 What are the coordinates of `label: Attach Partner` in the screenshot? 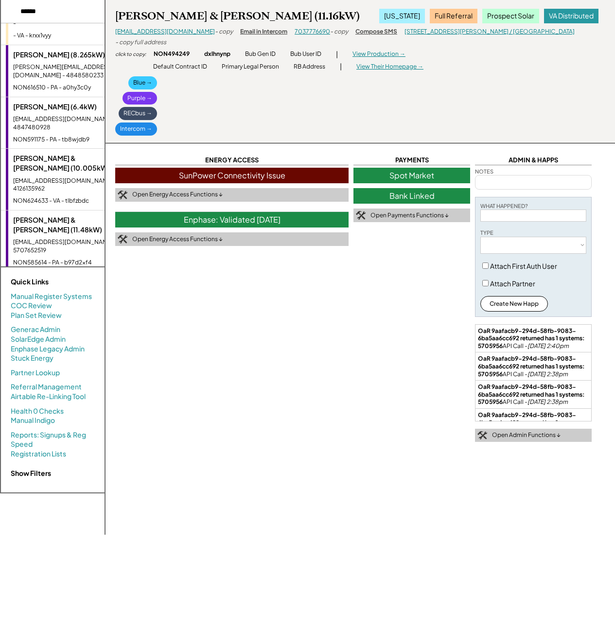 It's located at (513, 284).